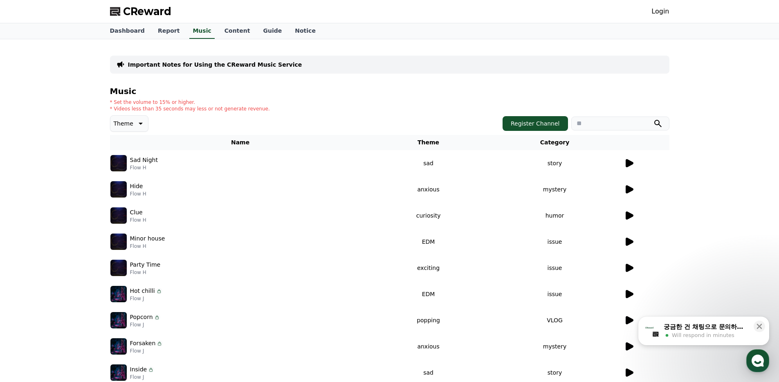  Describe the element at coordinates (143, 343) in the screenshot. I see `p: Forsaken` at that location.